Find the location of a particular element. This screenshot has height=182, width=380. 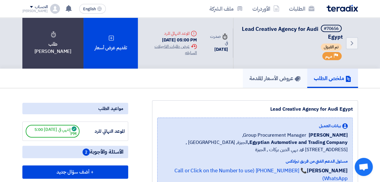

span: Group Procurement Manager, is located at coordinates (274, 135).